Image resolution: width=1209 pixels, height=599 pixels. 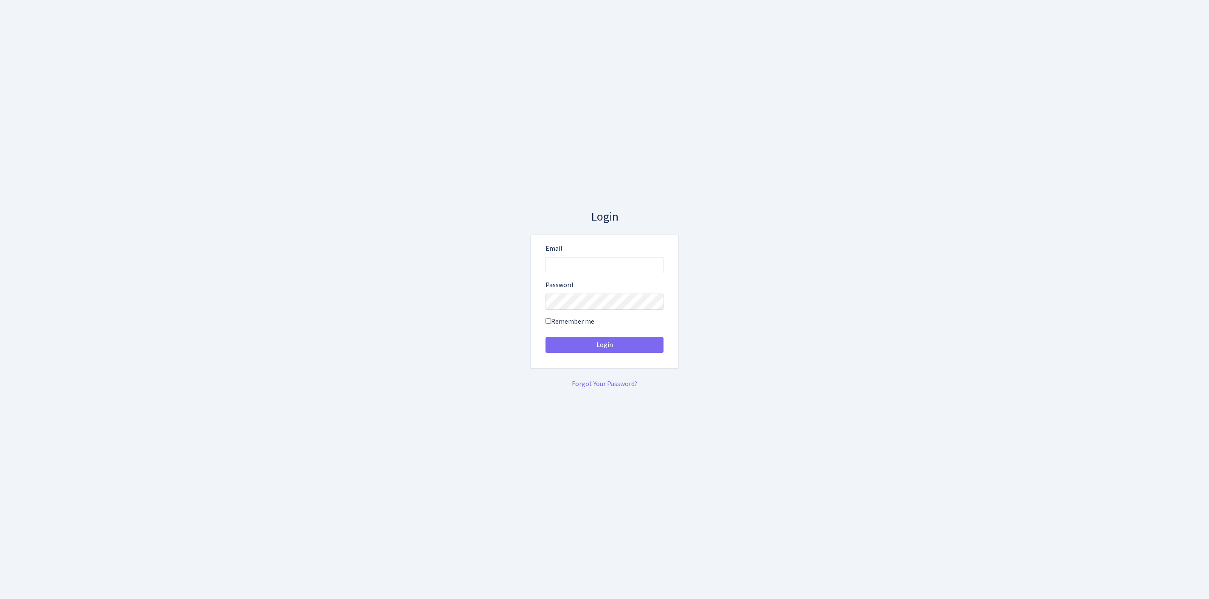 I want to click on label: Password, so click(x=559, y=285).